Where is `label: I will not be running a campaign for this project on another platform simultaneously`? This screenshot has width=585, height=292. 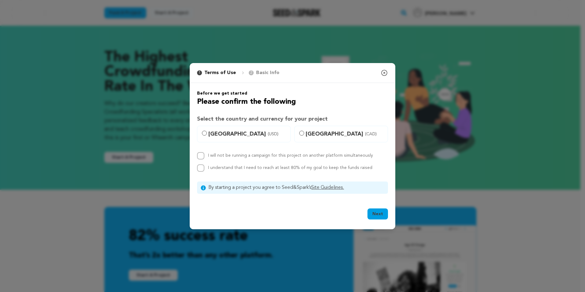 label: I will not be running a campaign for this project on another platform simultaneously is located at coordinates (290, 155).